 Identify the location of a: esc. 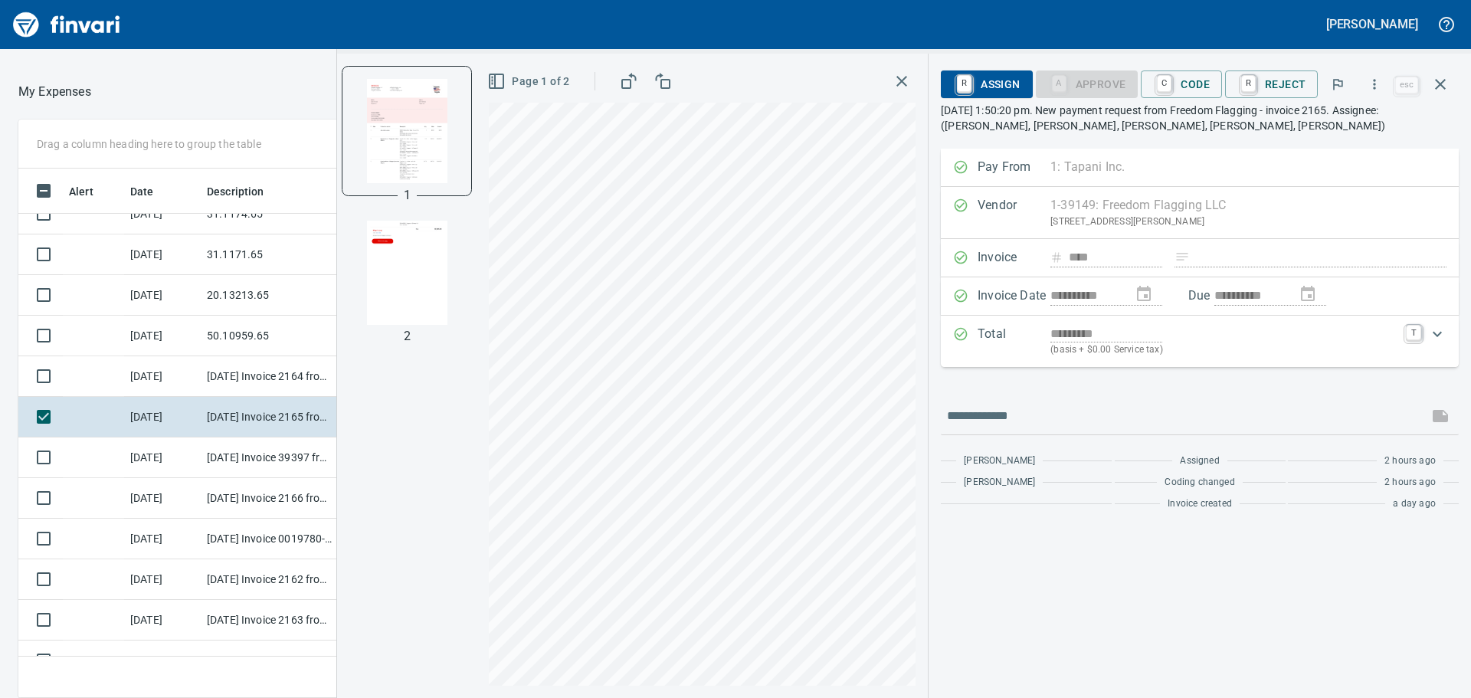
(1406, 85).